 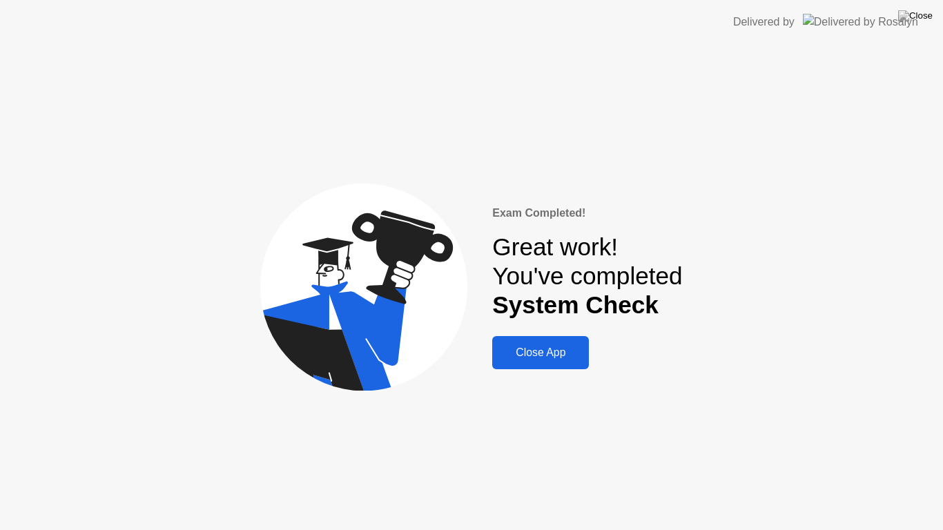 I want to click on div: Great work! You've completed, so click(x=587, y=276).